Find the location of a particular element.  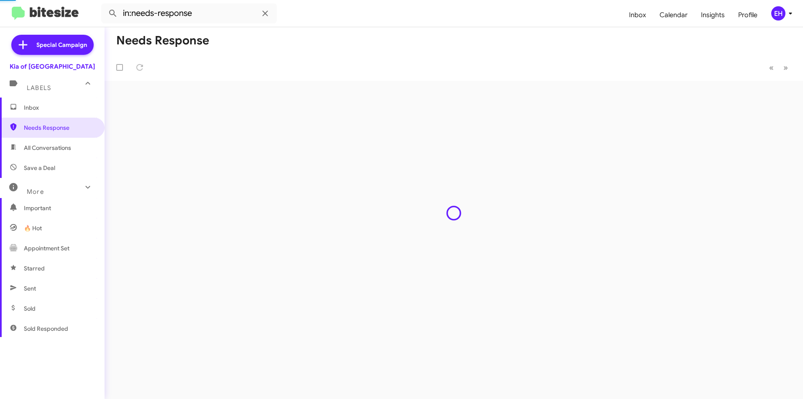

span: Profile is located at coordinates (748, 15).